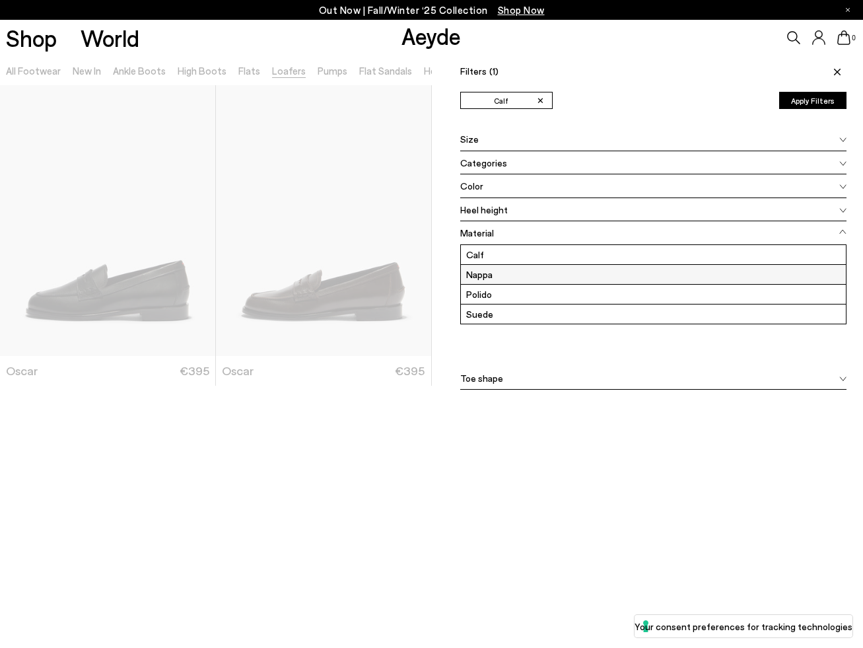 Image resolution: width=863 pixels, height=648 pixels. I want to click on label: Calf, so click(654, 254).